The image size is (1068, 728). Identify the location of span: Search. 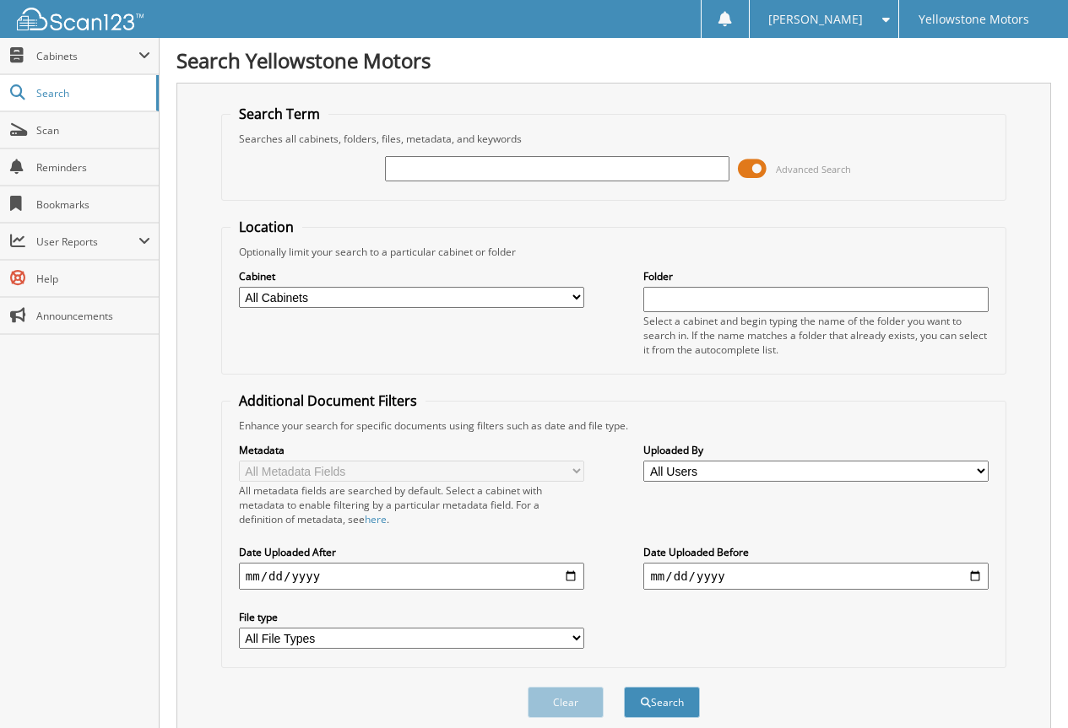
(92, 93).